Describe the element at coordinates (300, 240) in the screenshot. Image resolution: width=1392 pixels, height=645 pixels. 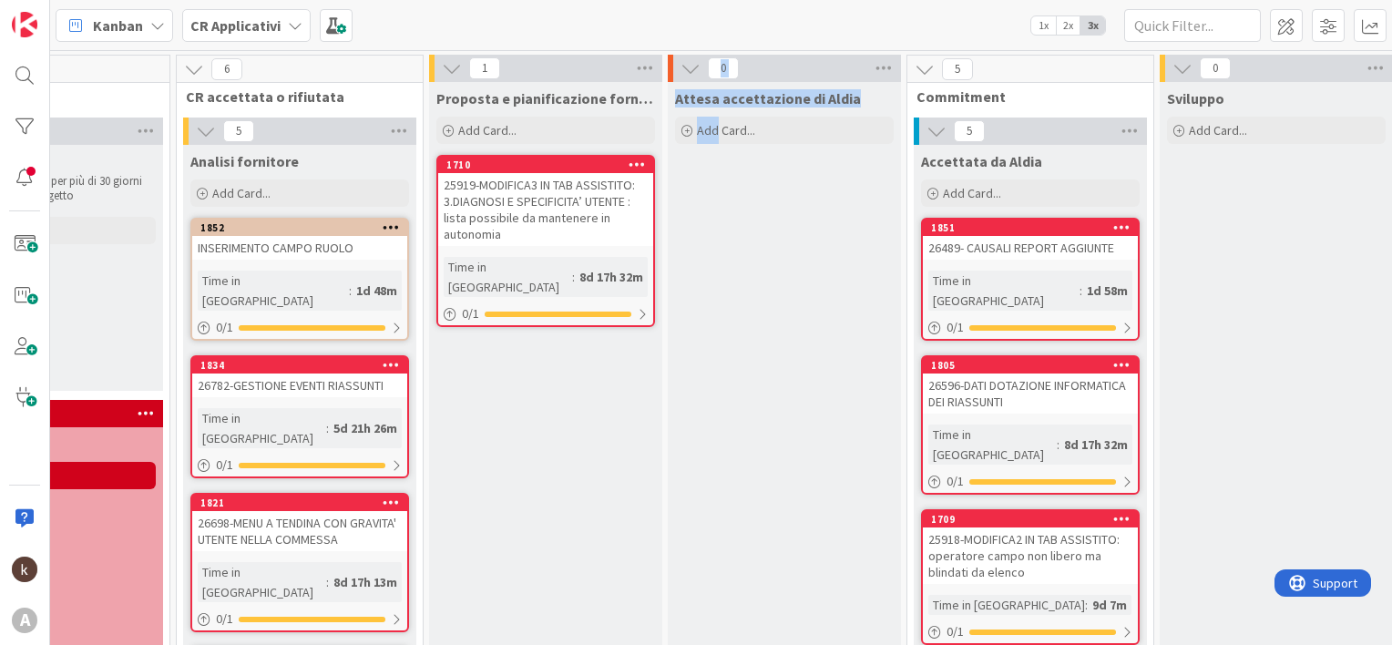
I see `div: 1852INSERIMENTO CAMPO RUOLO` at that location.